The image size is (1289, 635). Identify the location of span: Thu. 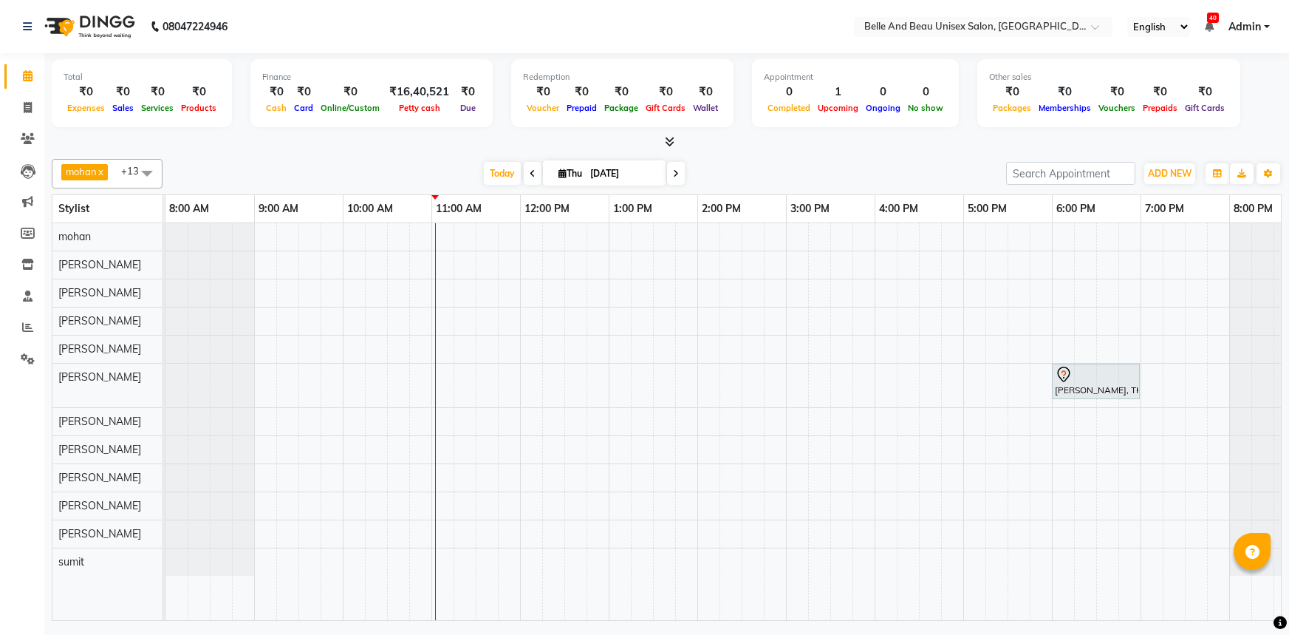
(570, 173).